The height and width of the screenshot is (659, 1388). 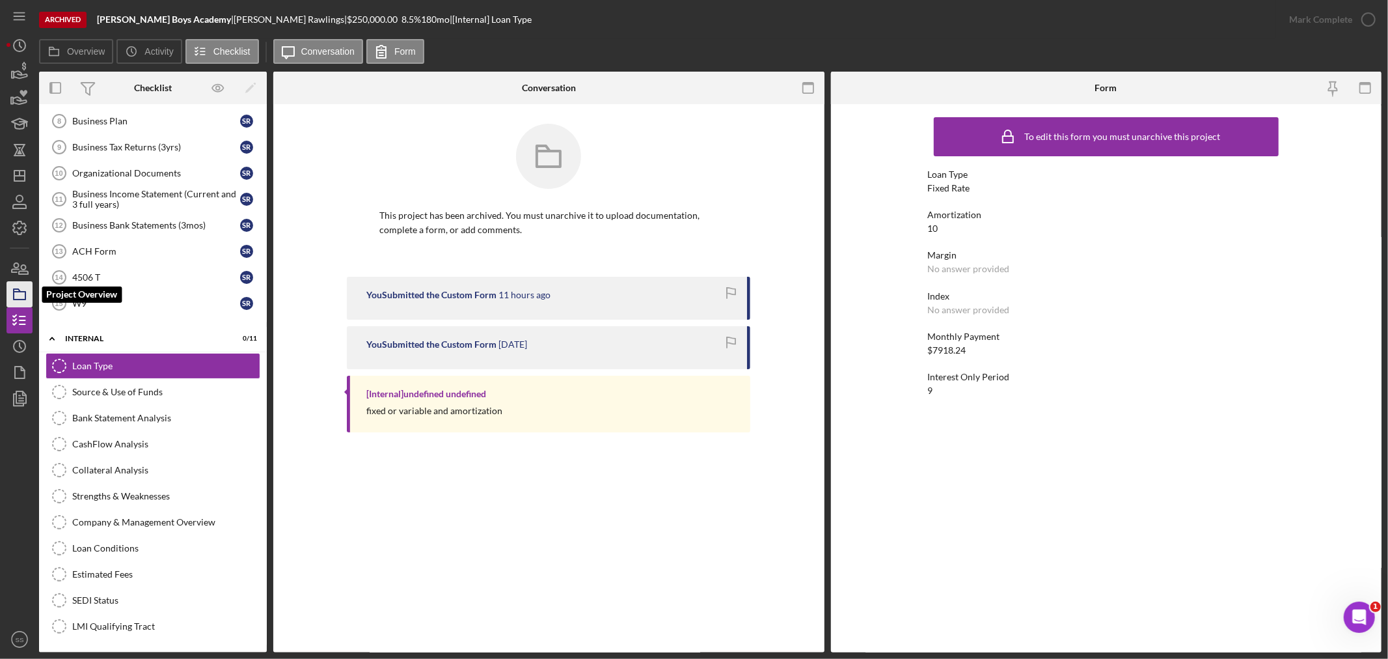 What do you see at coordinates (166, 496) in the screenshot?
I see `div: Strengths & Weaknesses` at bounding box center [166, 496].